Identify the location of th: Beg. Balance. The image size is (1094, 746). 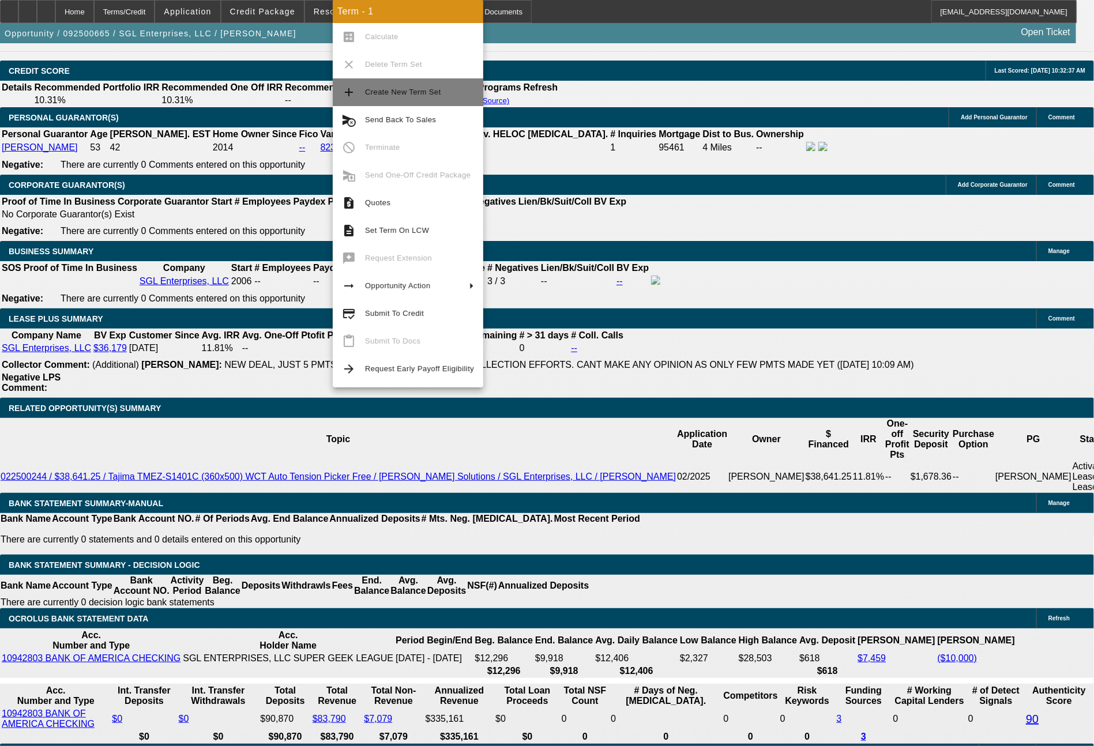
(222, 586).